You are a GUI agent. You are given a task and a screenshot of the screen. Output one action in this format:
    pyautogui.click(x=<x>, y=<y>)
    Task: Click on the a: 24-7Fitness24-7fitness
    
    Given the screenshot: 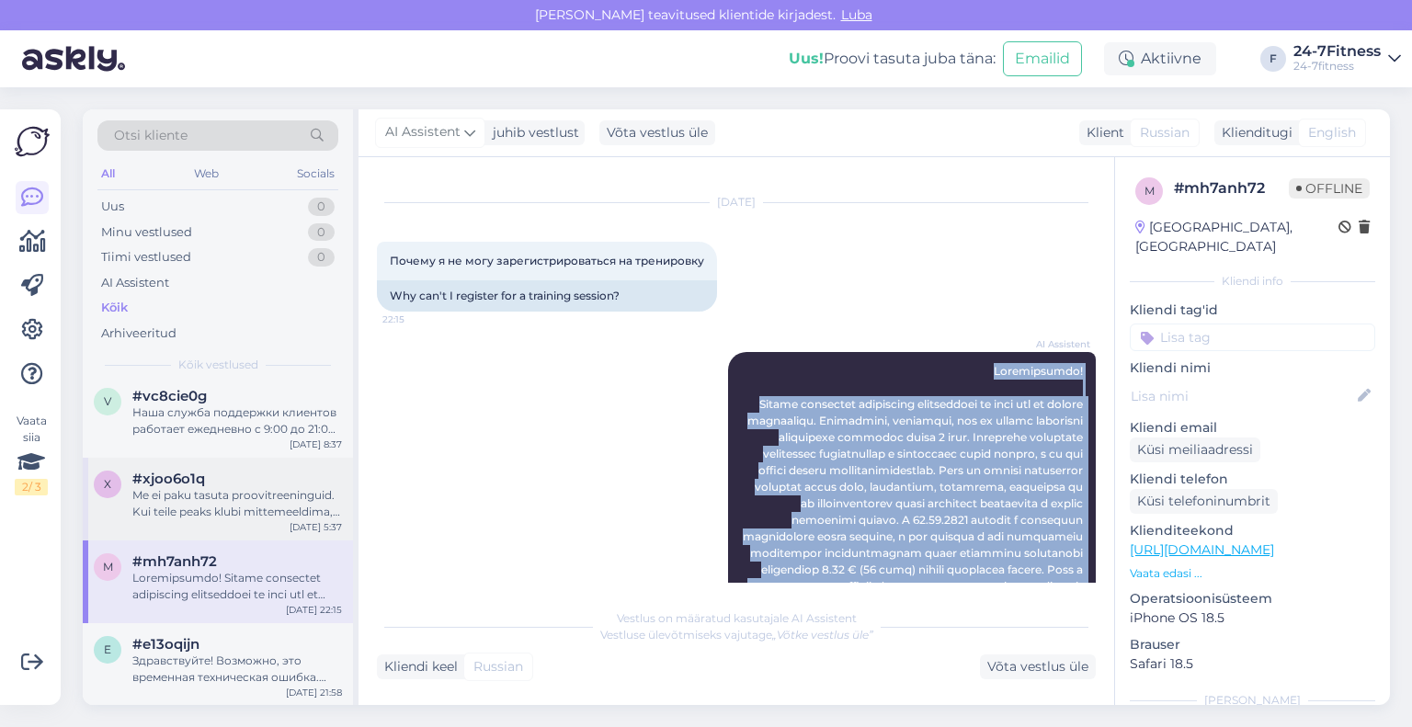 What is the action you would take?
    pyautogui.click(x=1346, y=59)
    